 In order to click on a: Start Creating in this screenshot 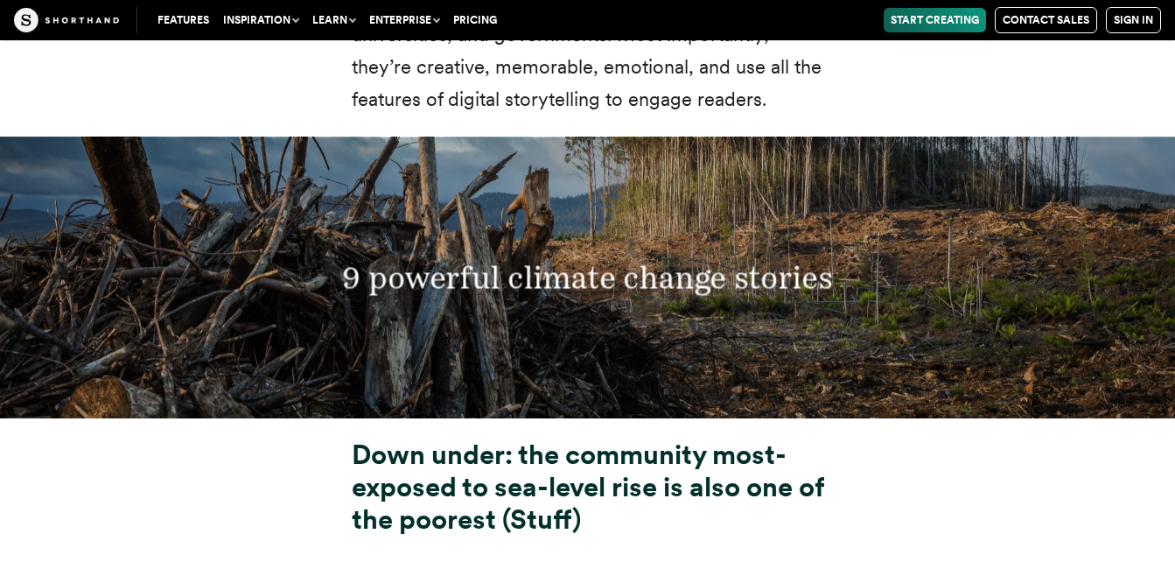, I will do `click(934, 20)`.